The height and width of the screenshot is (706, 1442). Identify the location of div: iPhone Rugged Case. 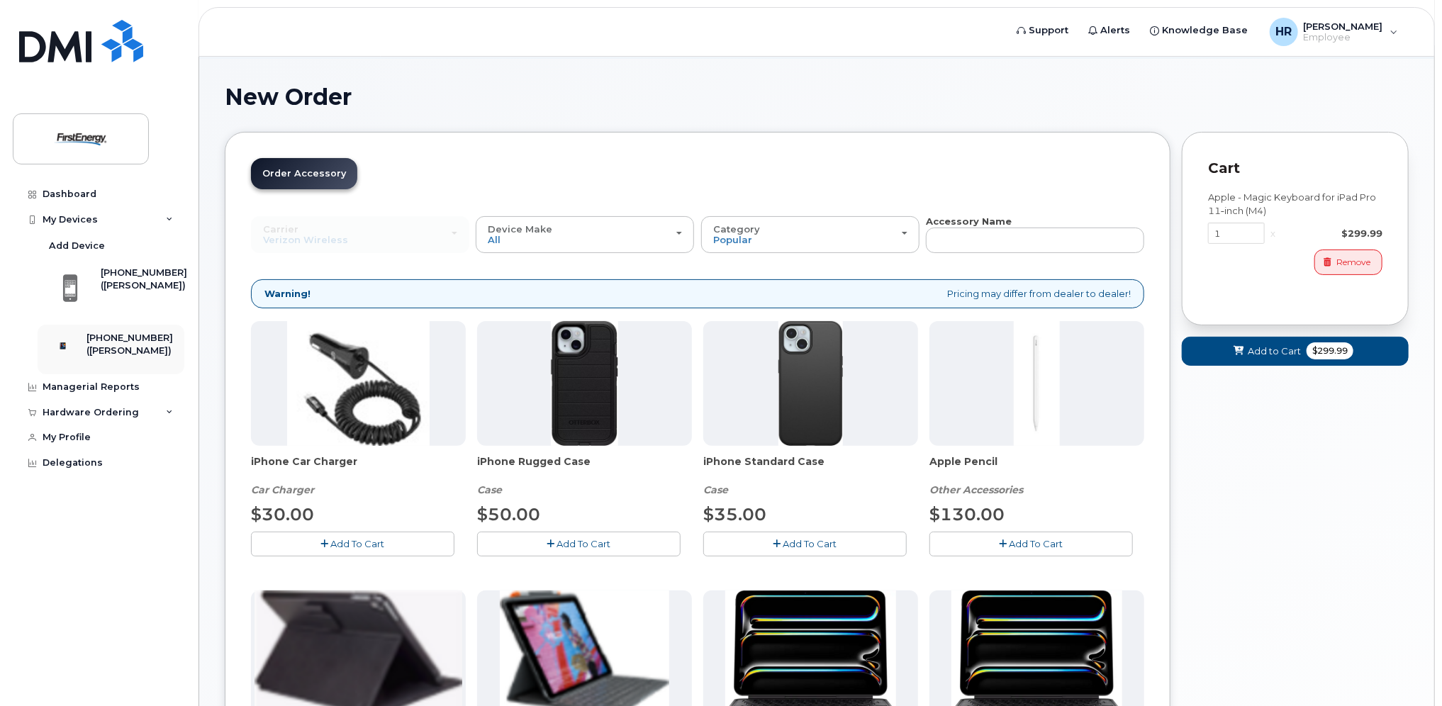
(584, 476).